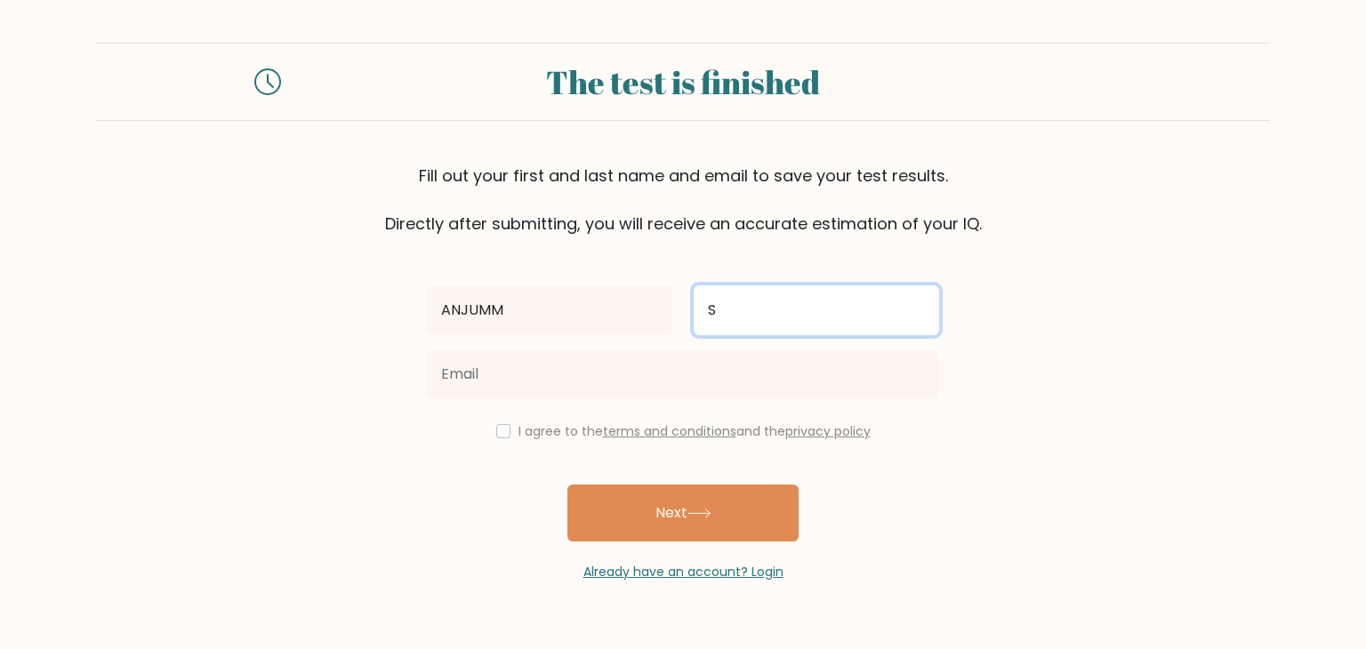 This screenshot has width=1366, height=649. I want to click on a: Already have an account? Login, so click(683, 572).